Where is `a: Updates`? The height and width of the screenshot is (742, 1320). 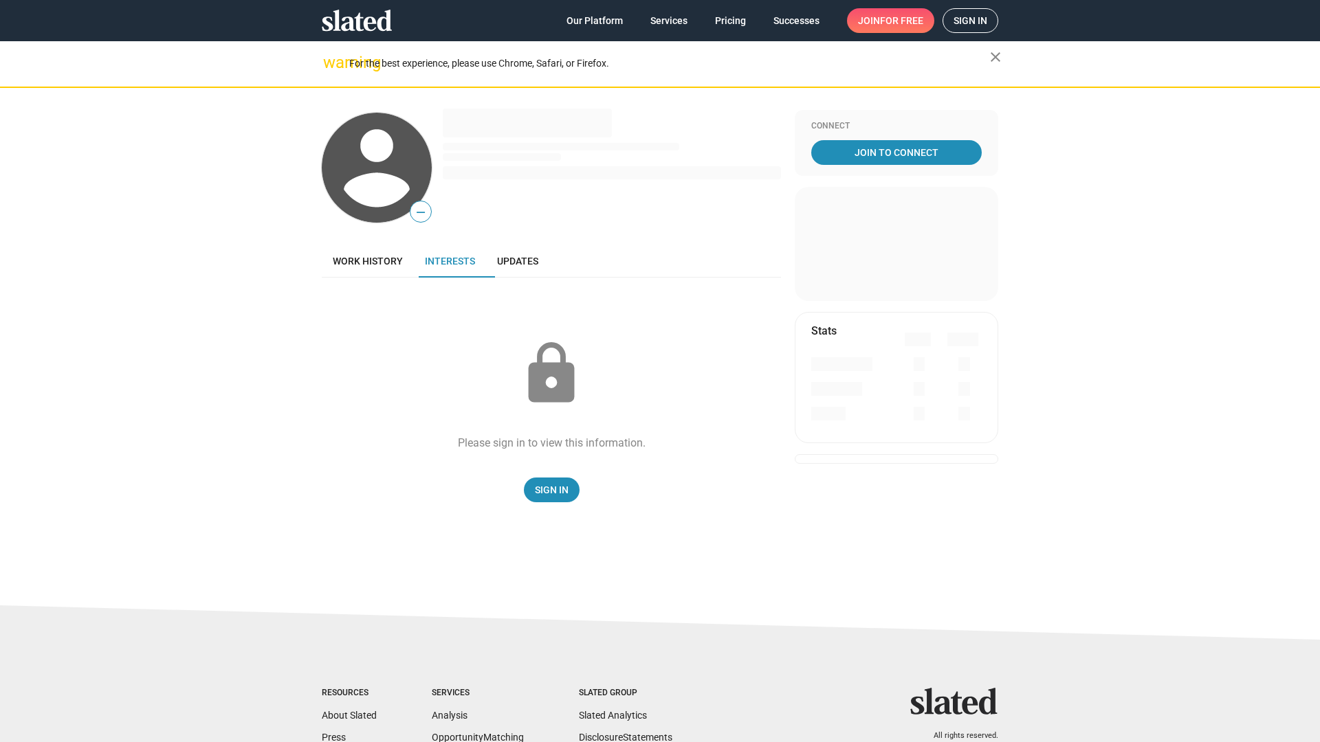 a: Updates is located at coordinates (518, 261).